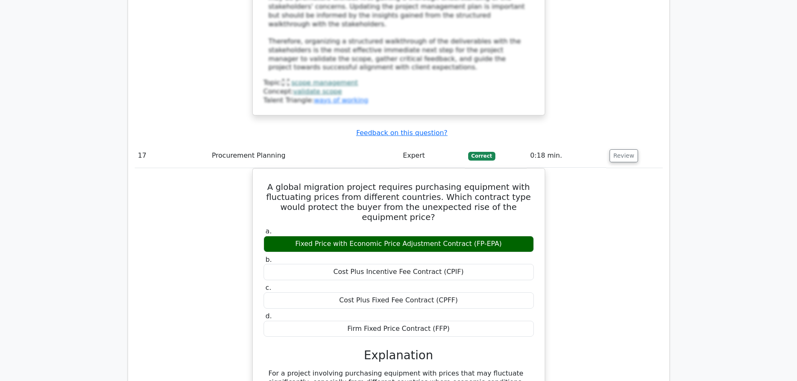  What do you see at coordinates (399, 92) in the screenshot?
I see `div: Concept:` at bounding box center [399, 92].